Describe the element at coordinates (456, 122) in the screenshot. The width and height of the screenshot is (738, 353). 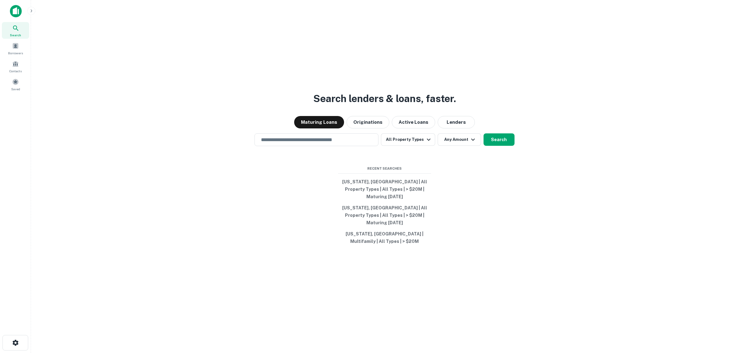
I see `button: Lenders` at that location.